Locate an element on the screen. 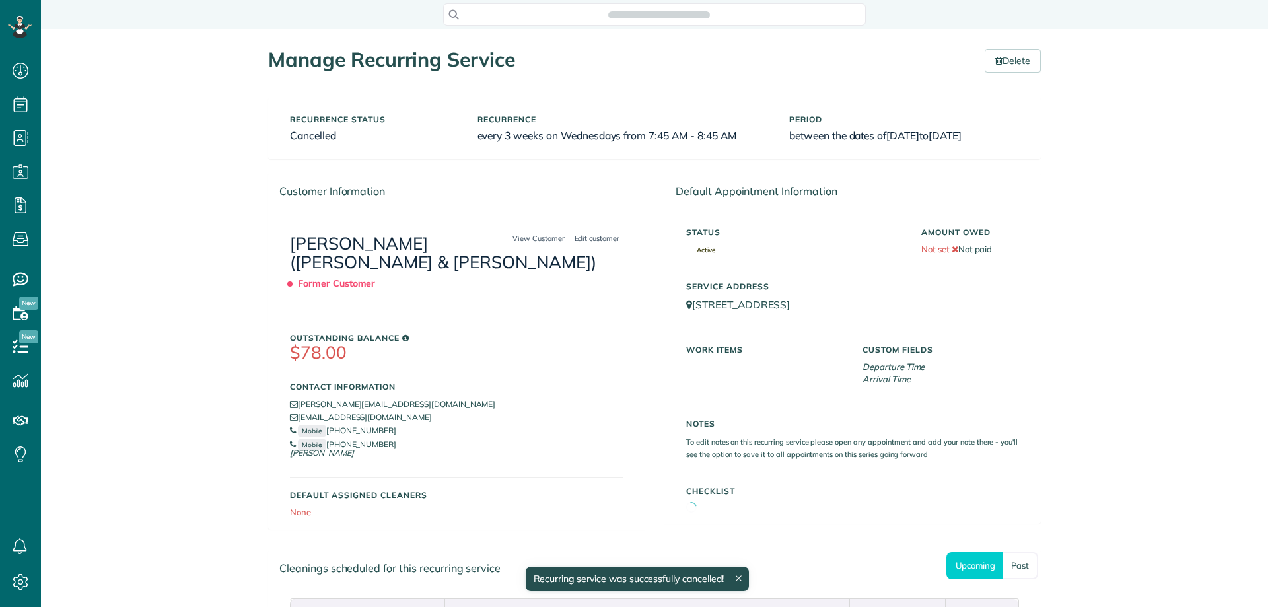 The height and width of the screenshot is (607, 1268). span: None is located at coordinates (301, 512).